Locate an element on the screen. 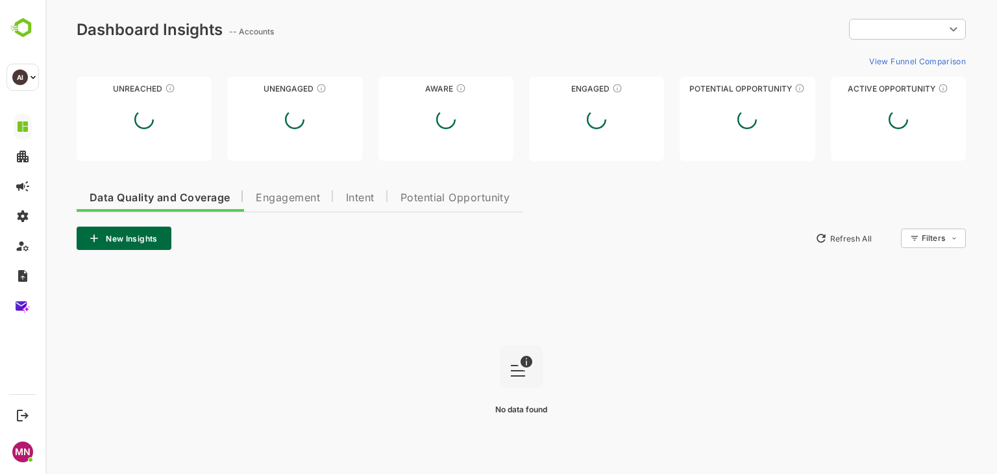 The height and width of the screenshot is (474, 997). div: Unengaged is located at coordinates (249, 88).